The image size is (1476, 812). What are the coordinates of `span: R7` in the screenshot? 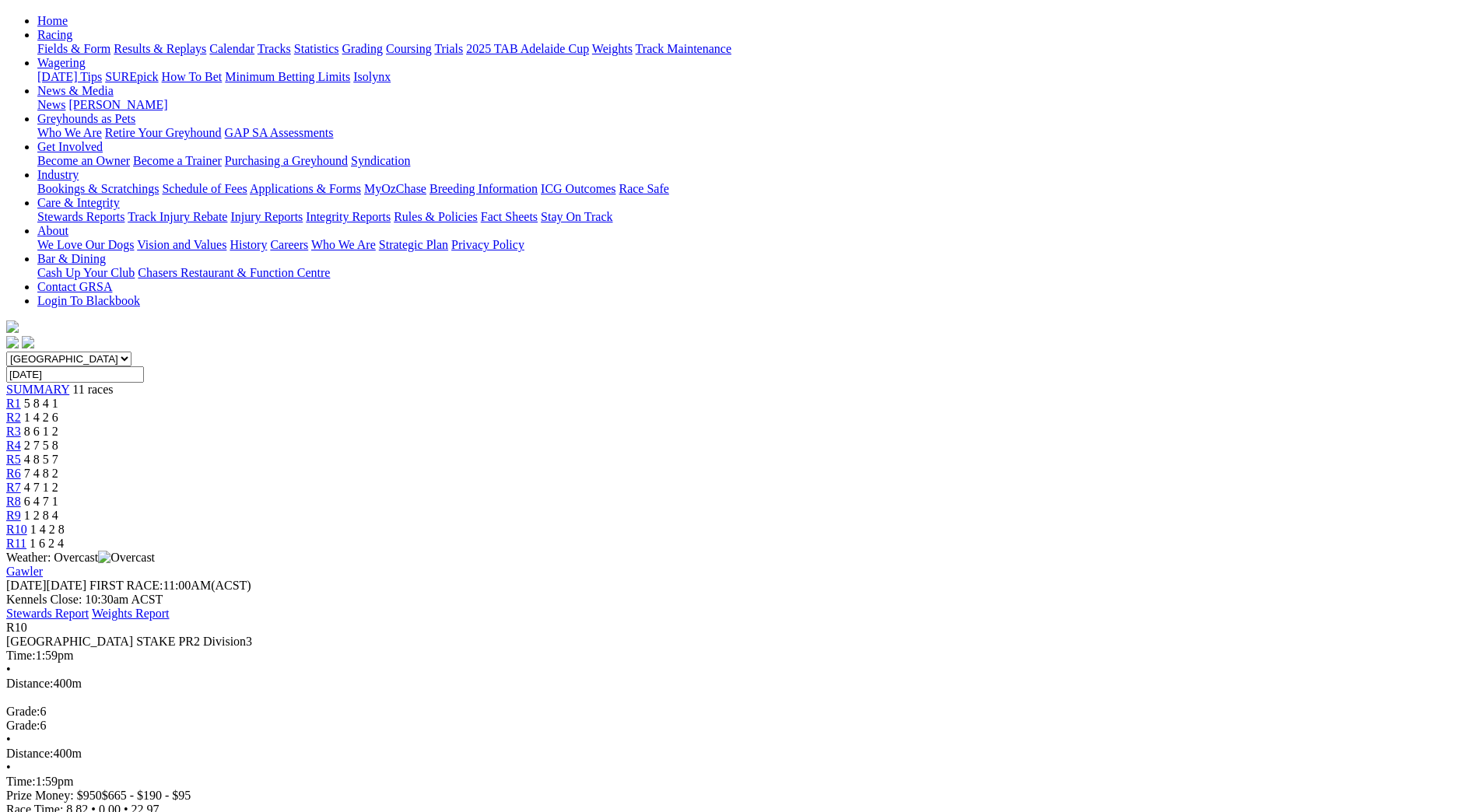 It's located at (13, 486).